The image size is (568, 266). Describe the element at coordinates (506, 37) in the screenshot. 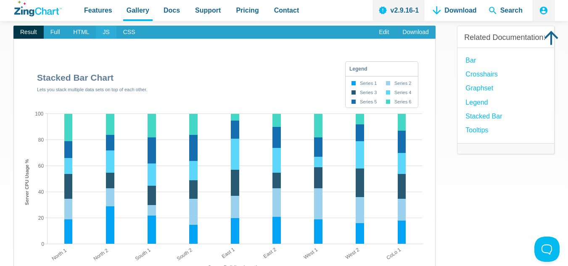

I see `h3: Related Documentation:` at that location.